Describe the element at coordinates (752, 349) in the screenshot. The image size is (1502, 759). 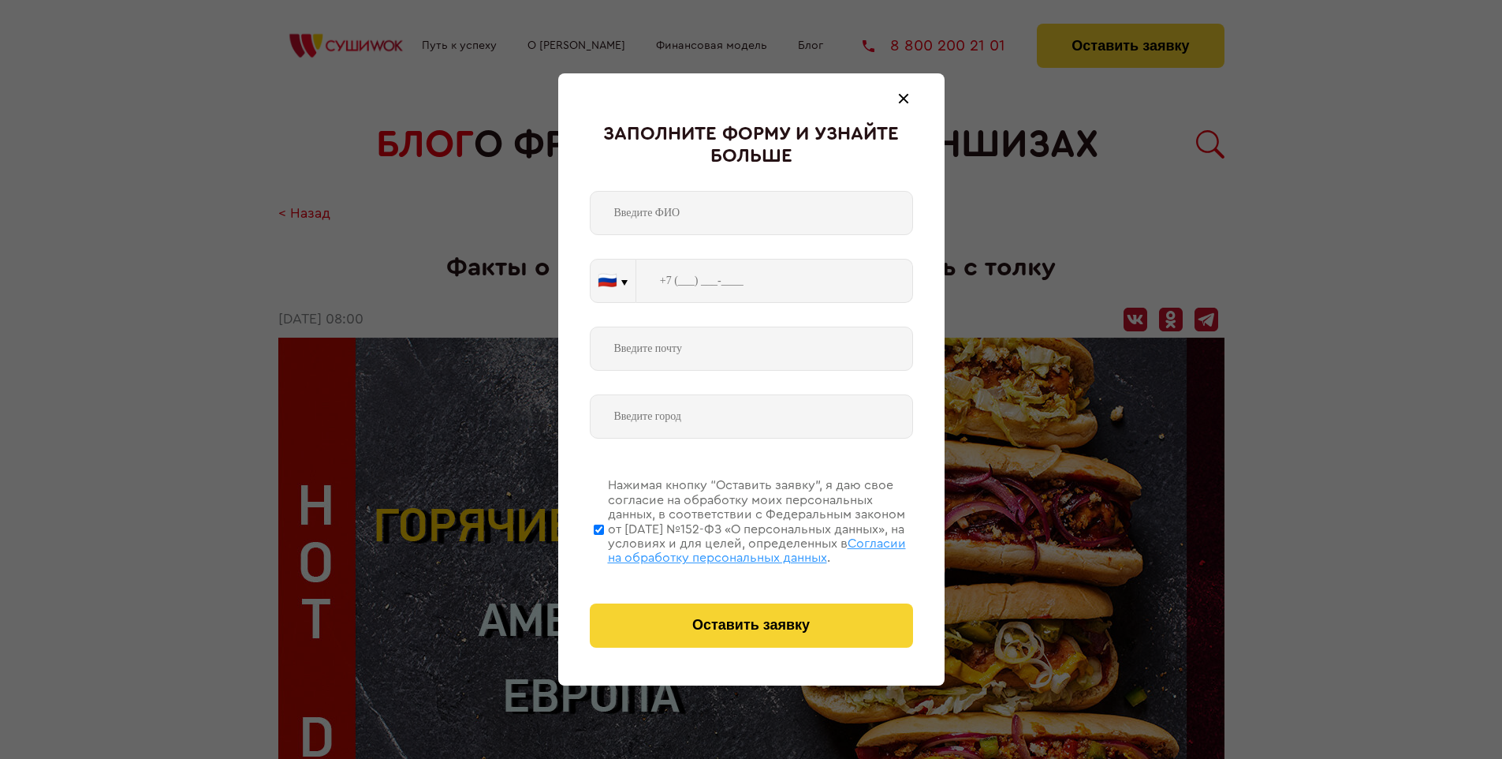
I see `input: Введите почту` at that location.